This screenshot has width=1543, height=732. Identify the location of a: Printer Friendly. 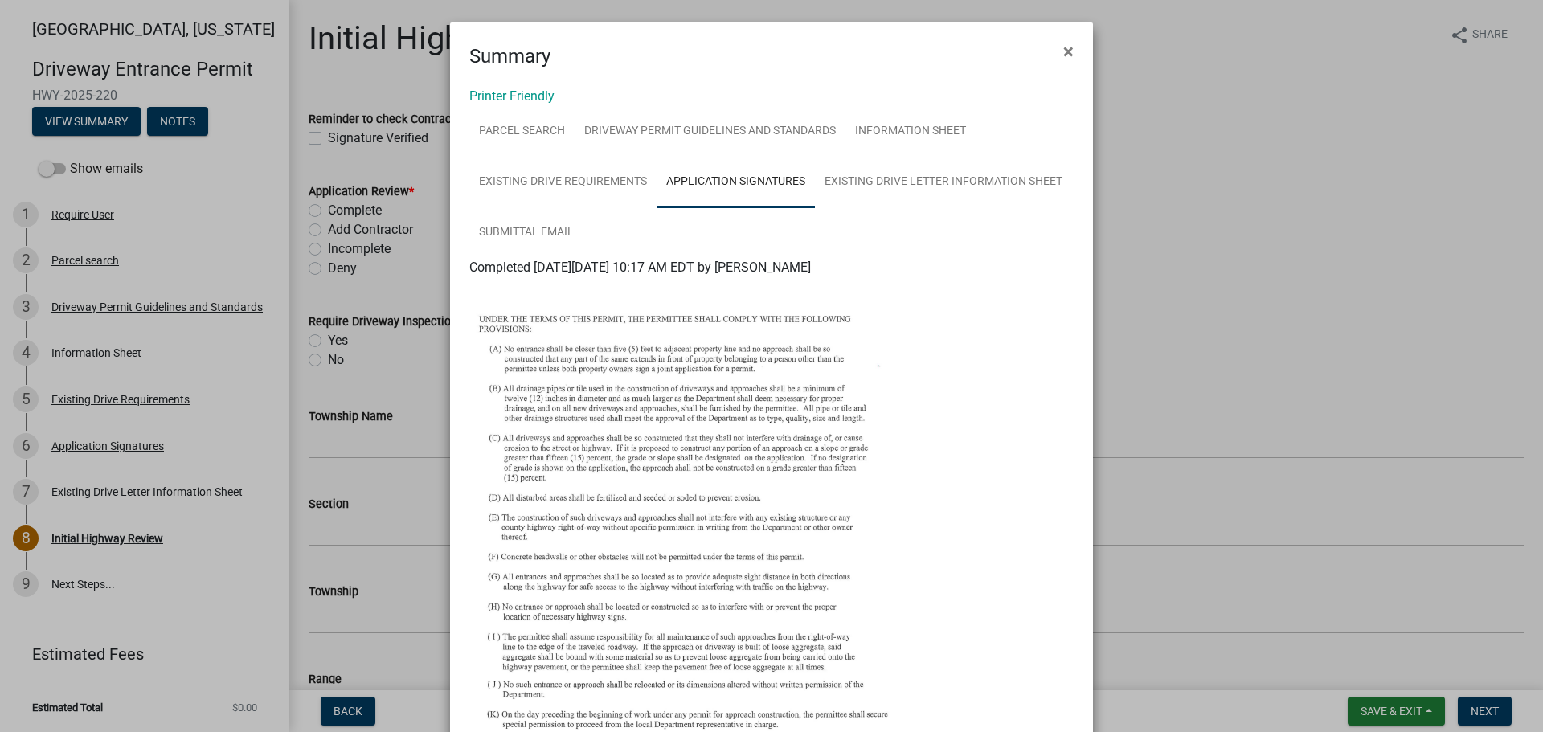
(512, 96).